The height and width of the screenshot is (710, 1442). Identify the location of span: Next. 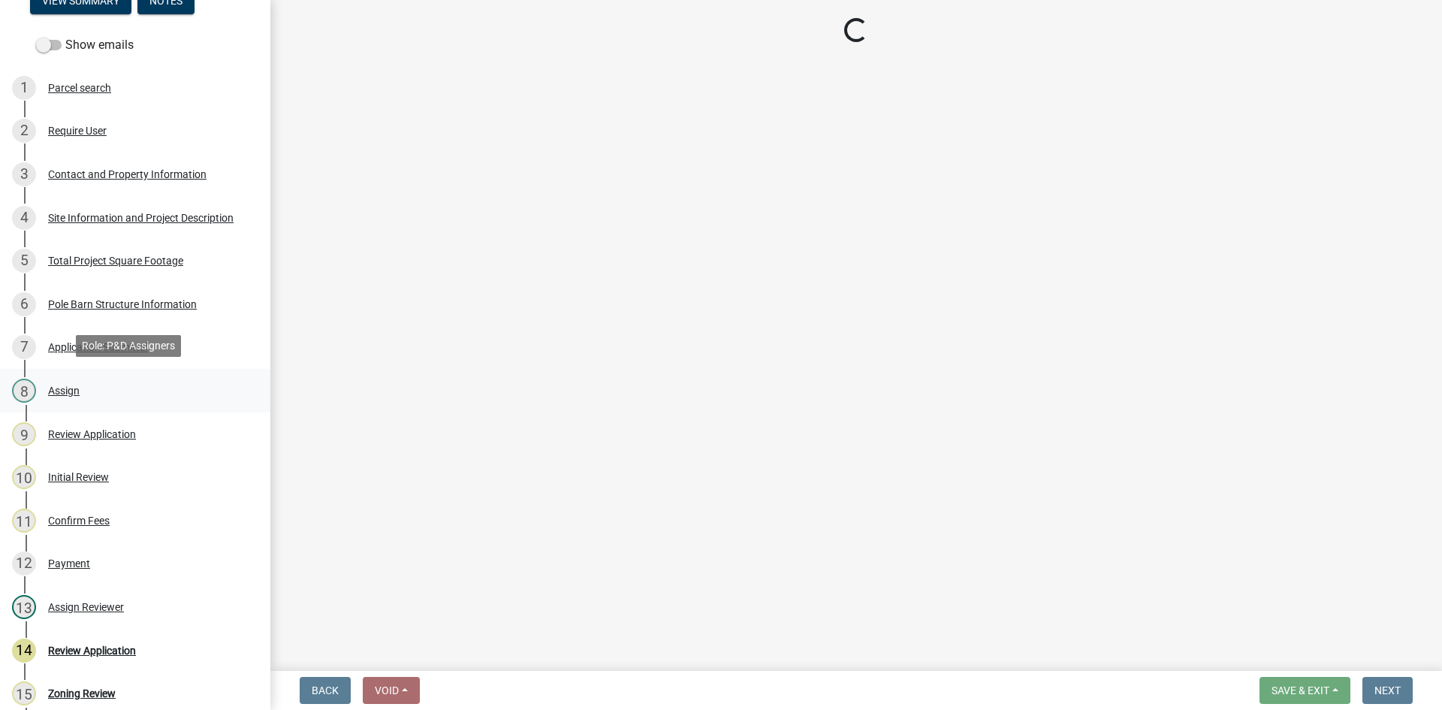
(1387, 690).